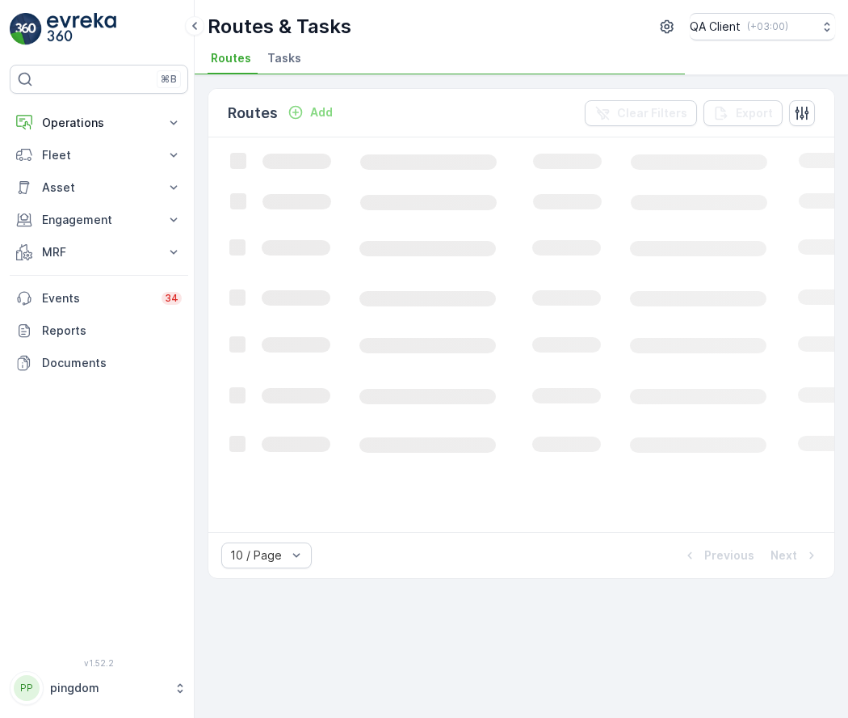  What do you see at coordinates (763, 27) in the screenshot?
I see `button: QA Client(+03:00)` at bounding box center [763, 27].